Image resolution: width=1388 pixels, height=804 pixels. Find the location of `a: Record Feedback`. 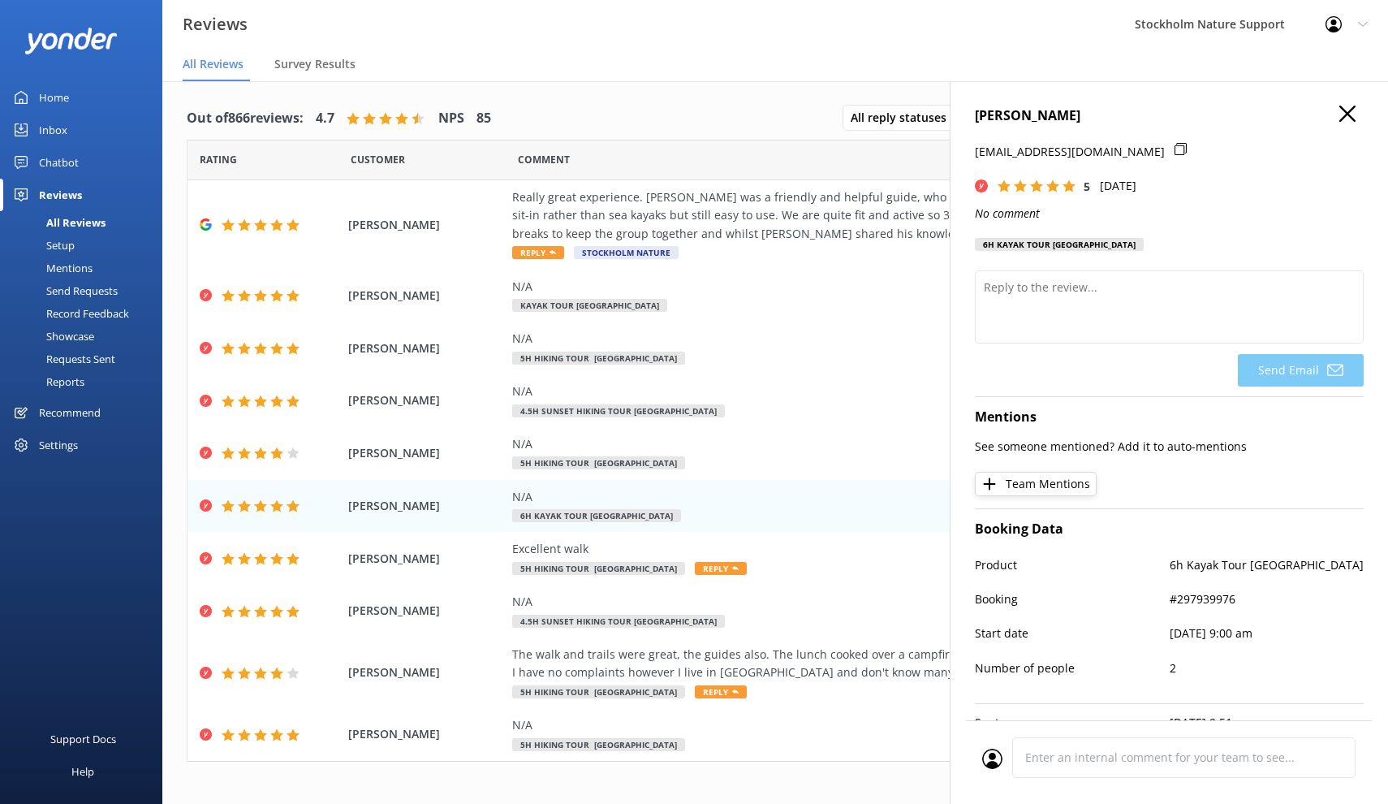

a: Record Feedback is located at coordinates (86, 313).